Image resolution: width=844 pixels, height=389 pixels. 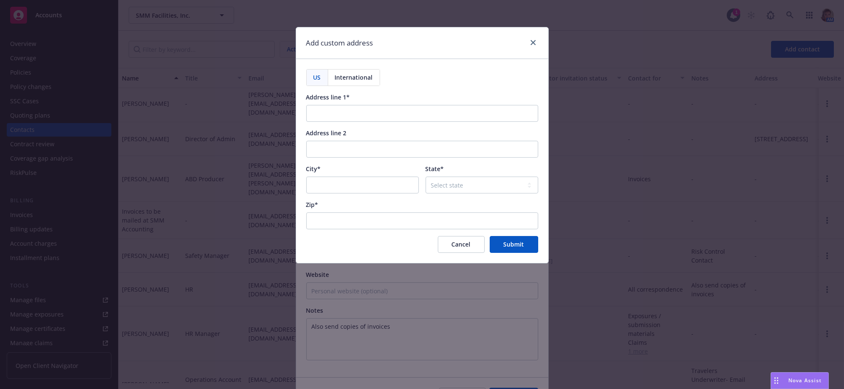 What do you see at coordinates (461, 245) in the screenshot?
I see `button: Cancel` at bounding box center [461, 245].